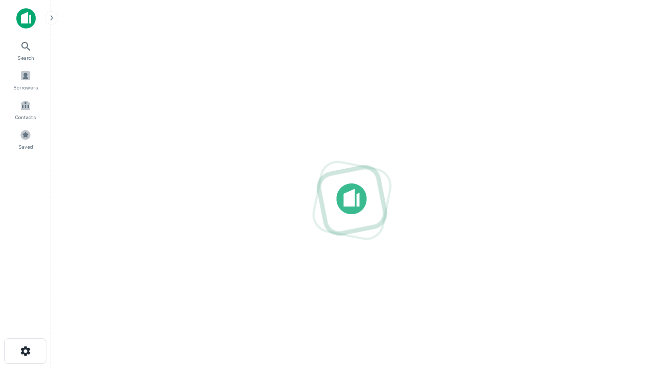  I want to click on span: Contacts, so click(26, 117).